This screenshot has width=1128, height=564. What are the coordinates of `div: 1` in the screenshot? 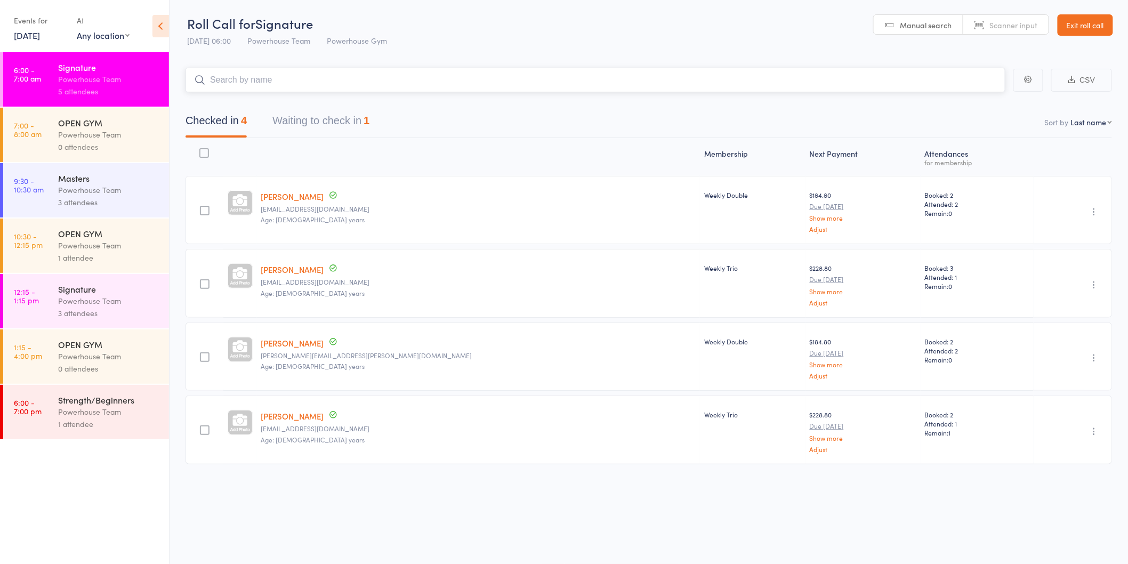 It's located at (366, 120).